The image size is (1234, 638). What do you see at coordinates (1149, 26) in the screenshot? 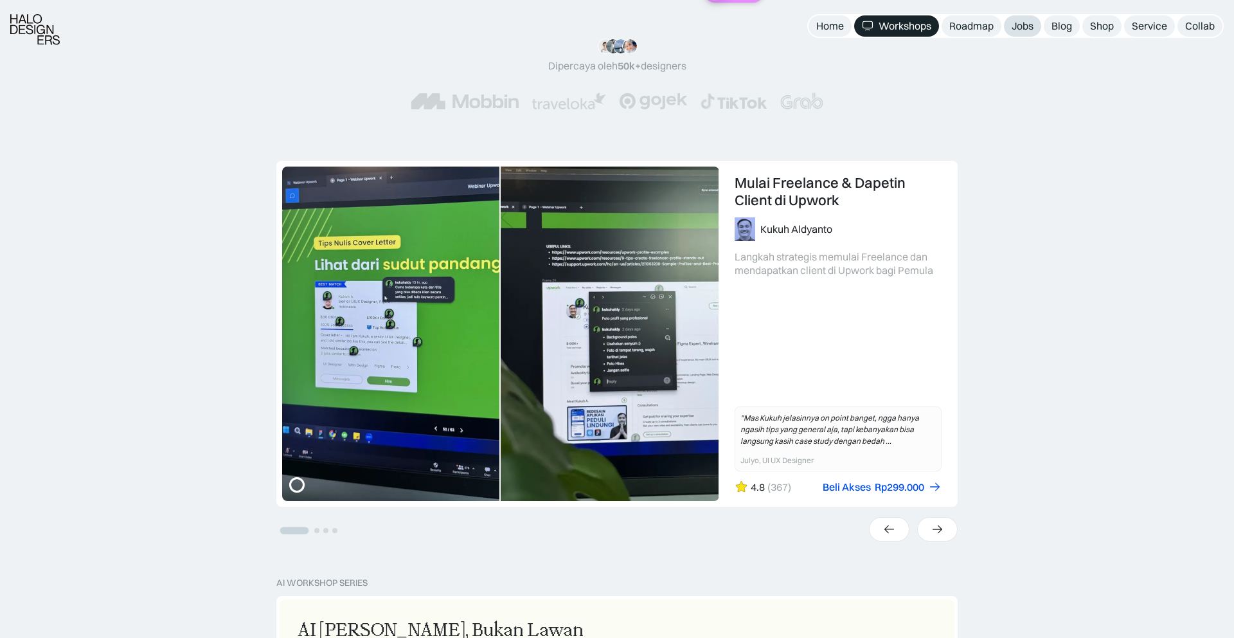
I see `a: Service` at bounding box center [1149, 26].